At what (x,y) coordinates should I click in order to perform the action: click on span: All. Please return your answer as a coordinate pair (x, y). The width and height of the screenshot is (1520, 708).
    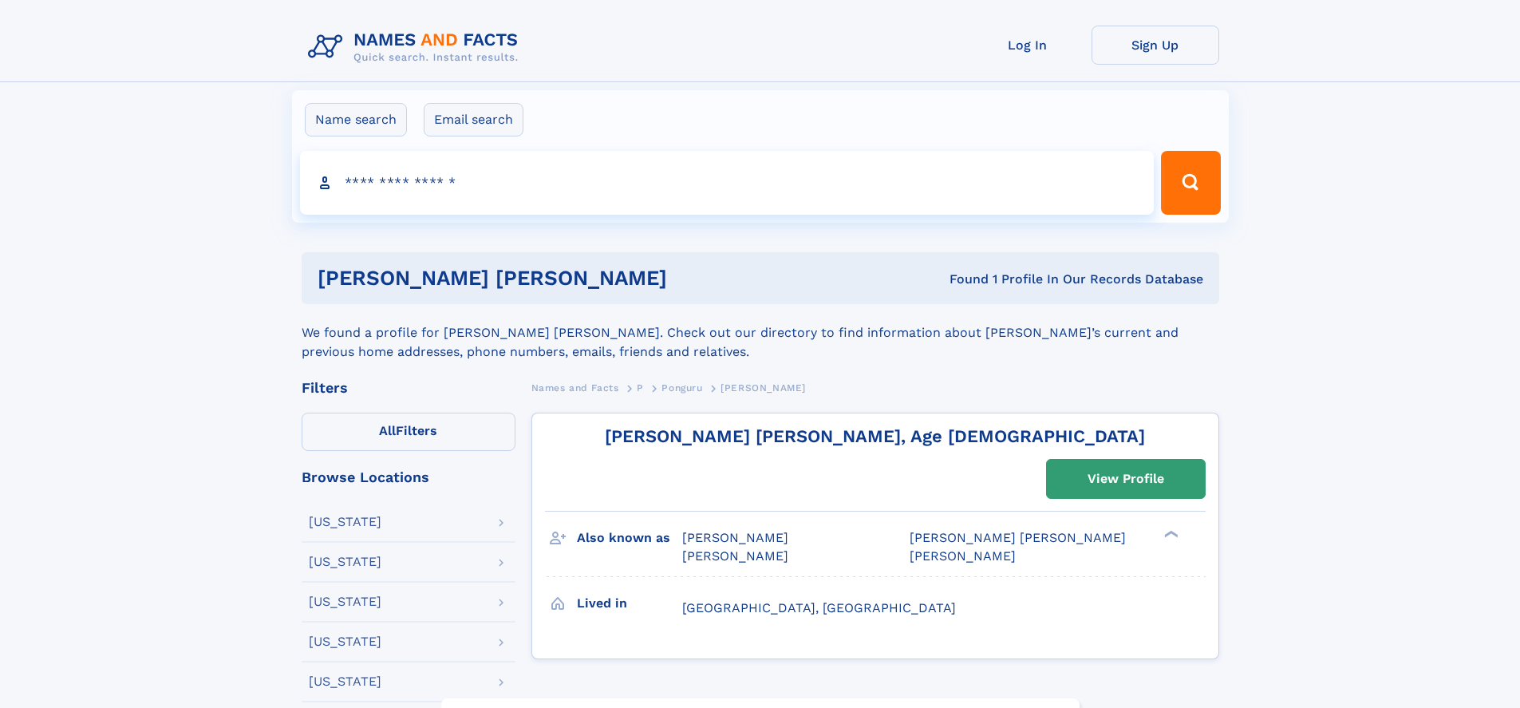
    Looking at the image, I should click on (387, 430).